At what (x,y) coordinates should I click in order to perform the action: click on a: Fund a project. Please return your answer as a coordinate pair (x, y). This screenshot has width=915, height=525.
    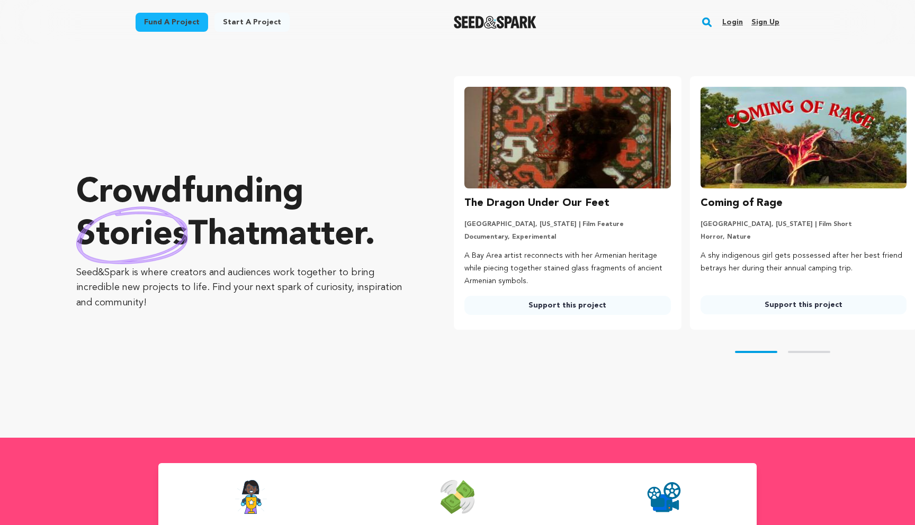
    Looking at the image, I should click on (172, 22).